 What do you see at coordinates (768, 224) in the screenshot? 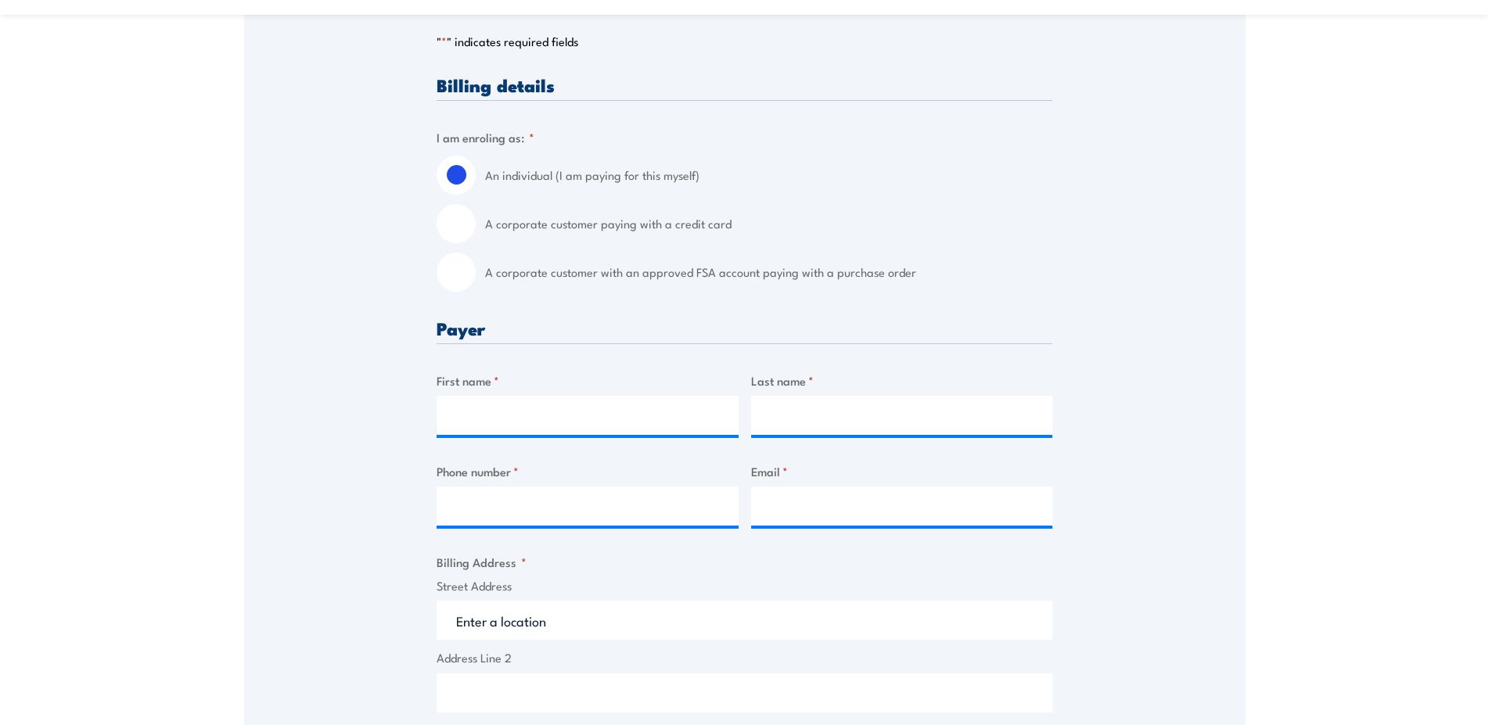
I see `label: A corporate customer paying with a credit card` at bounding box center [768, 224].